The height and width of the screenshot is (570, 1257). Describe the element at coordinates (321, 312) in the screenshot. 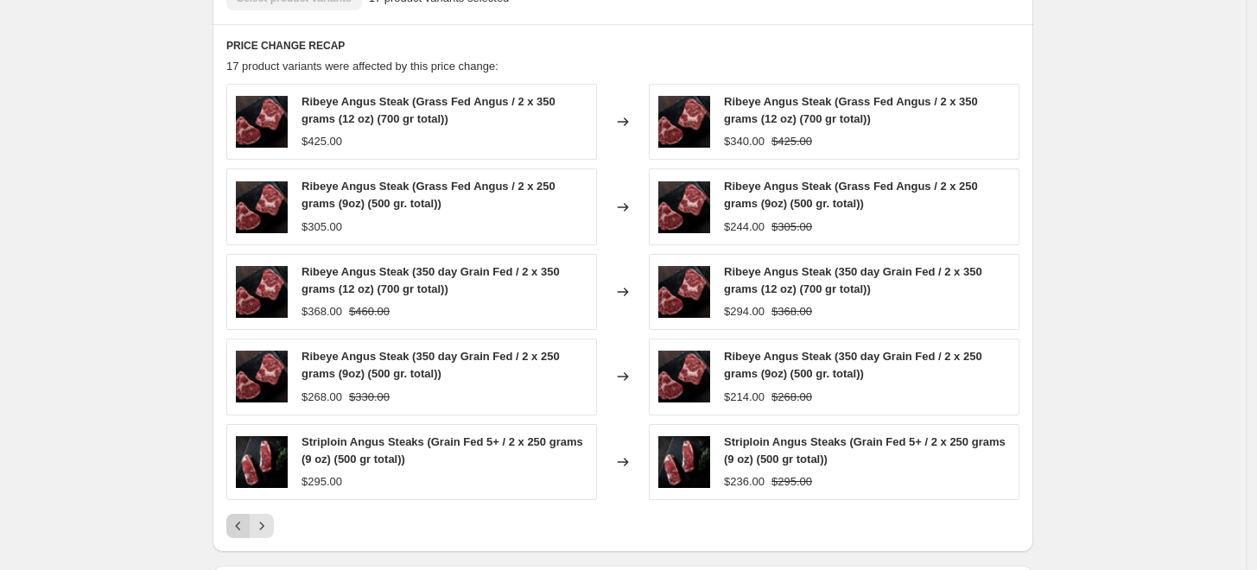

I see `div: $368.00` at that location.